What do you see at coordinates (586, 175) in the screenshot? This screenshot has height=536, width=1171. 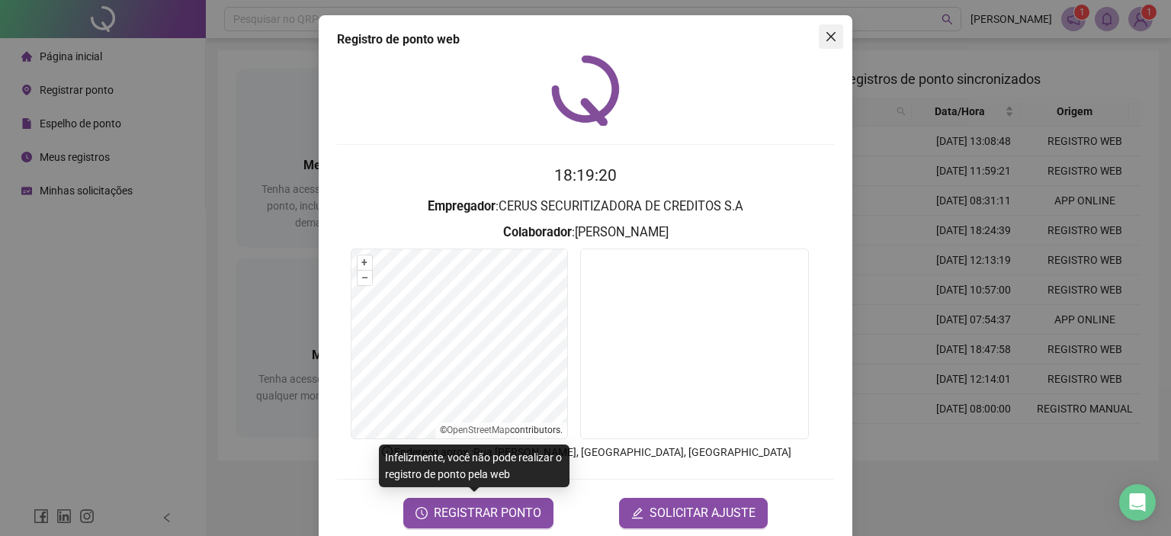 I see `time: 18:19:20` at bounding box center [586, 175].